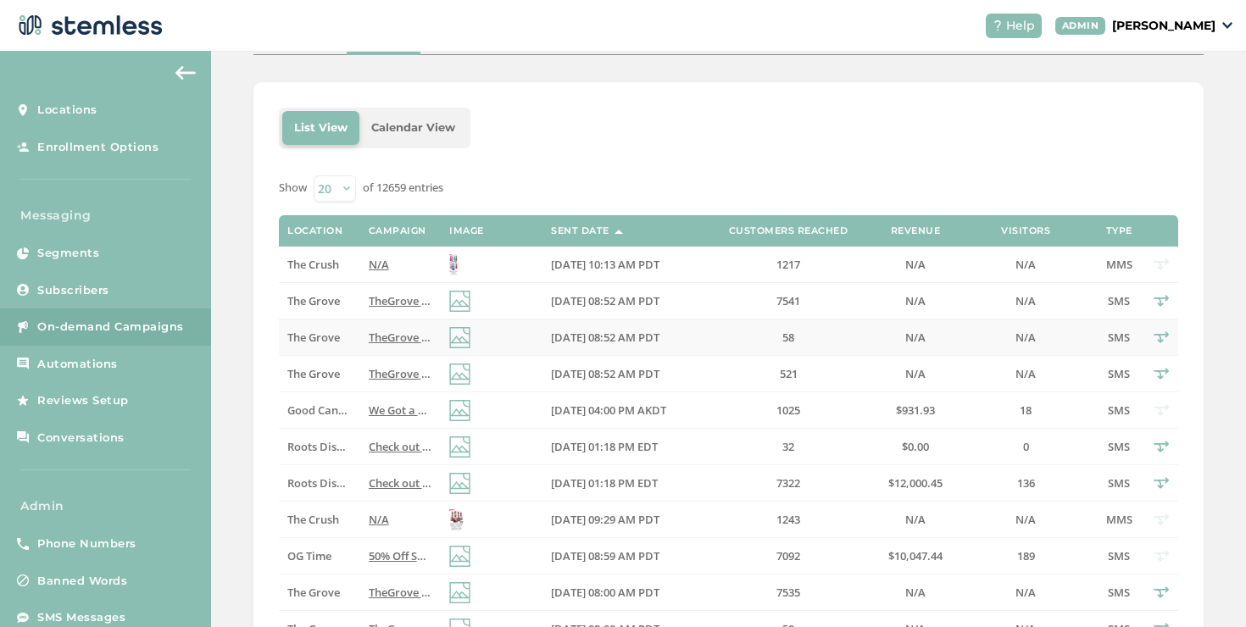 The image size is (1246, 627). I want to click on label: Show, so click(292, 188).